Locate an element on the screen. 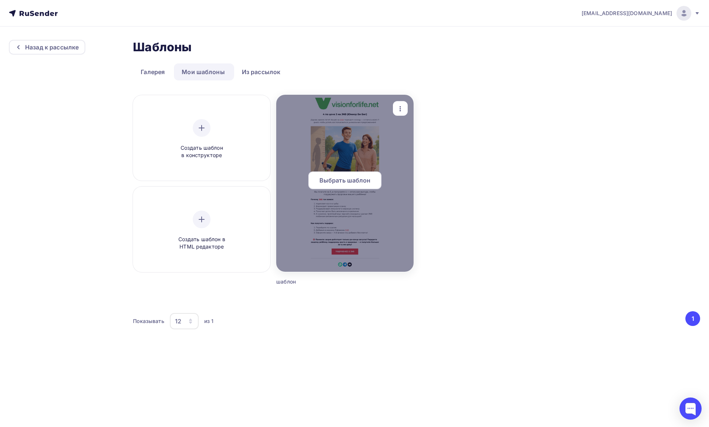 This screenshot has width=709, height=427. a: Мои шаблоны is located at coordinates (203, 72).